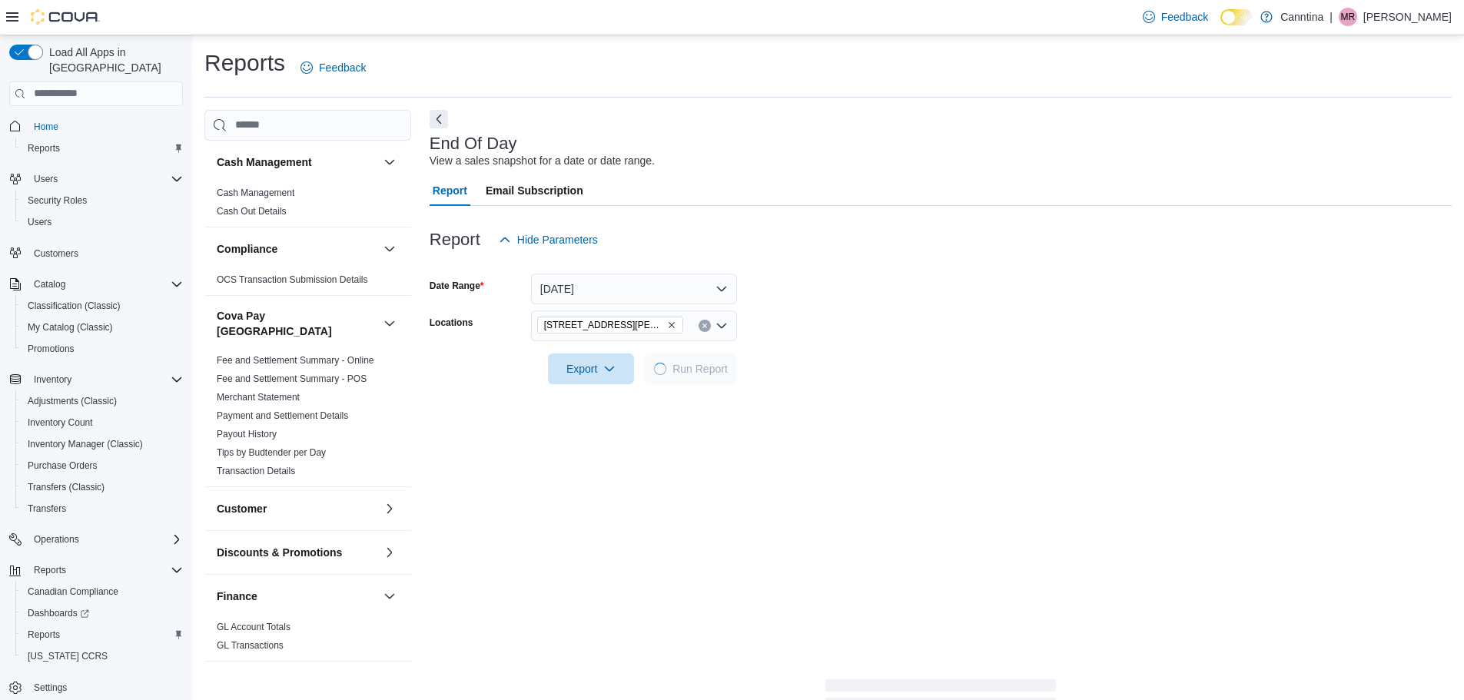  Describe the element at coordinates (102, 444) in the screenshot. I see `span: Inventory Manager (Classic)` at that location.